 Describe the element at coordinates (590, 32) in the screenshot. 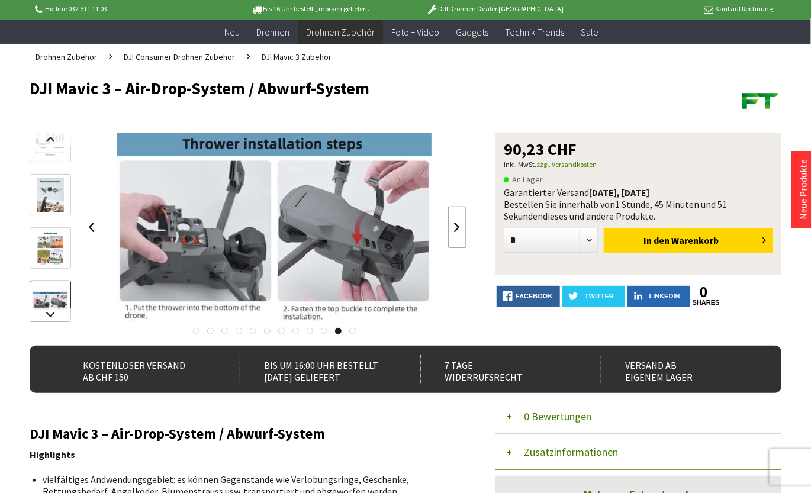

I see `a: Sale` at that location.